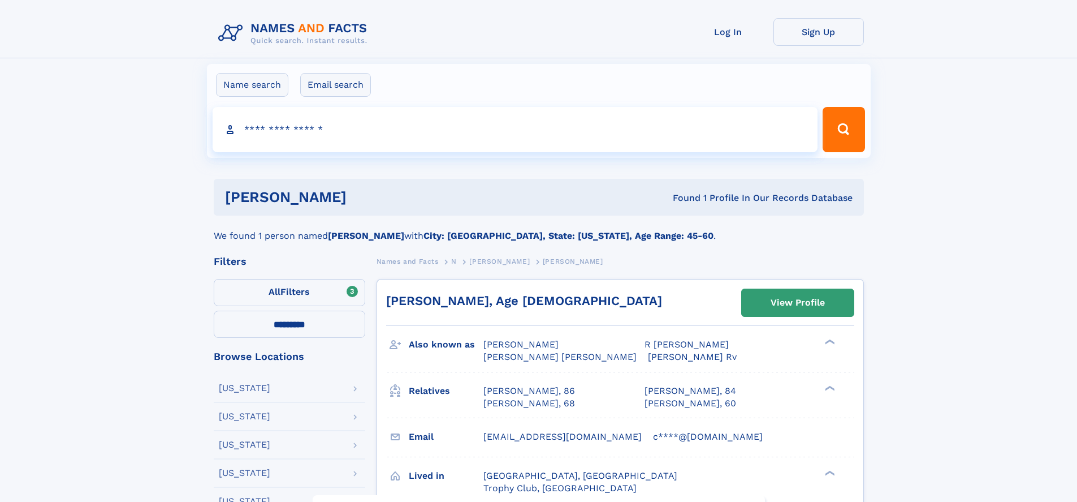 The height and width of the screenshot is (502, 1077). I want to click on h3: Relatives, so click(446, 391).